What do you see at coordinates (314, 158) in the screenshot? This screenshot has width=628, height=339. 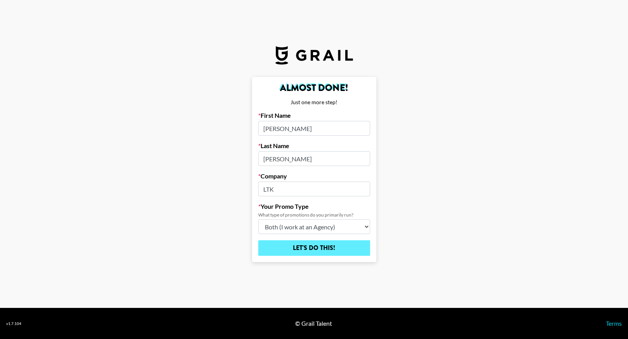 I see `input: Last Name` at bounding box center [314, 158].